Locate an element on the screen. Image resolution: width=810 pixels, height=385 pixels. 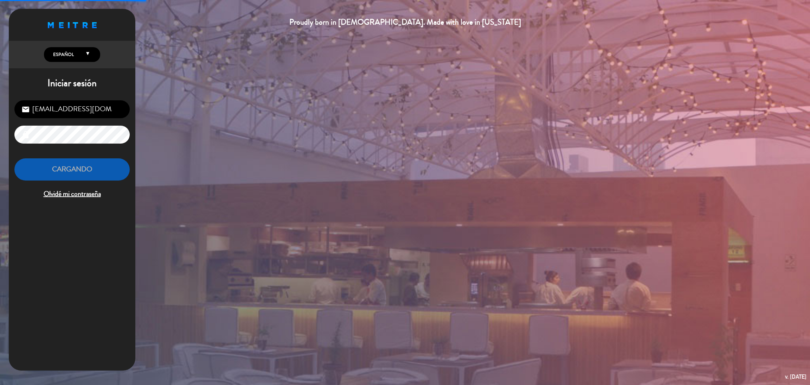
span: Olvidé mi contraseña is located at coordinates (72, 194).